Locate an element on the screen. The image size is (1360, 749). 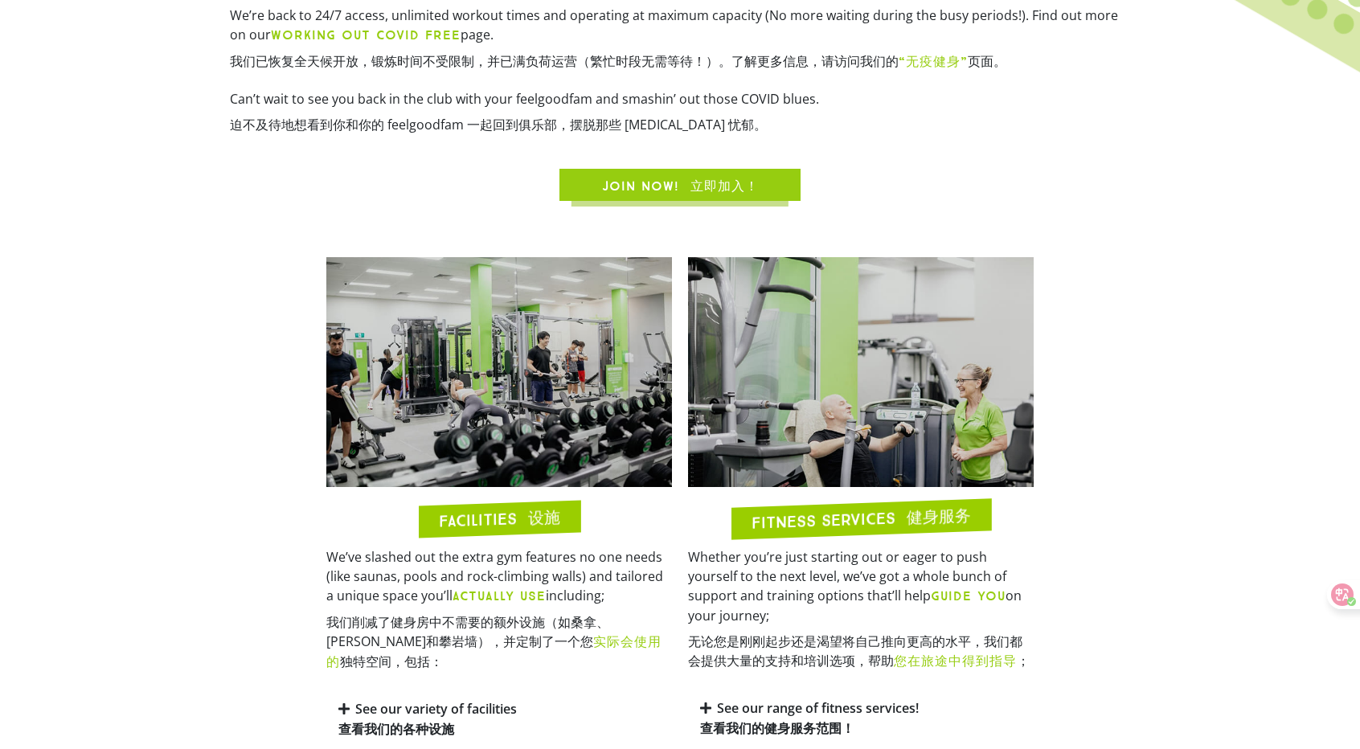
font: 我们已恢复全天候开放，锻炼时间不受限制，并已满负荷运营（繁忙时段无需等待！）。了解更多信息，请访问我们的 页面。 is located at coordinates (618, 61).